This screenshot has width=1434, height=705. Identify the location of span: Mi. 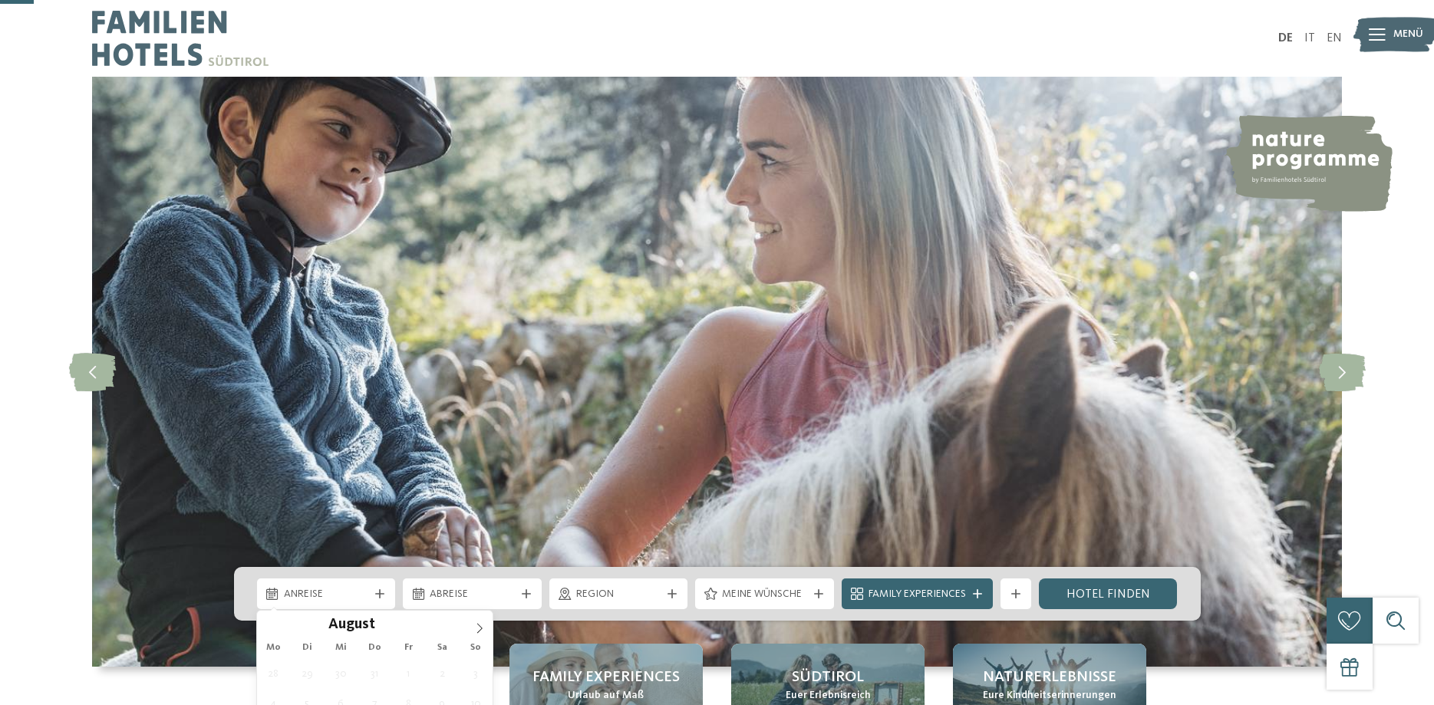
(341, 648).